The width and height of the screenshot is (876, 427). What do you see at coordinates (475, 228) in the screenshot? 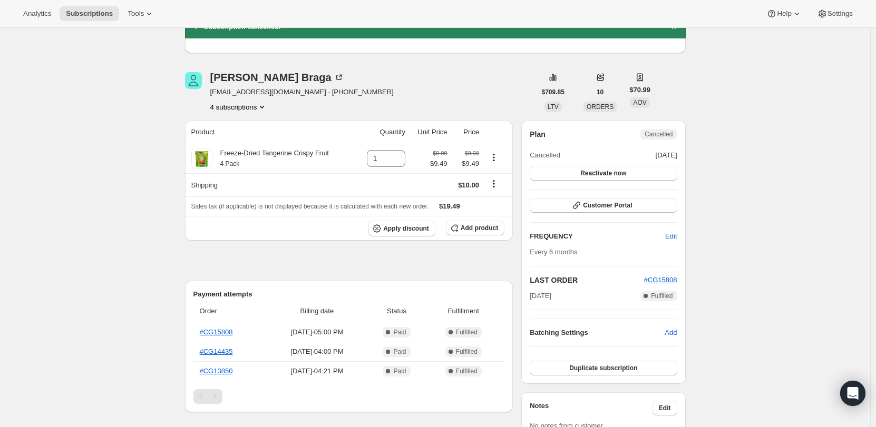
I see `button: Add product` at bounding box center [475, 228].